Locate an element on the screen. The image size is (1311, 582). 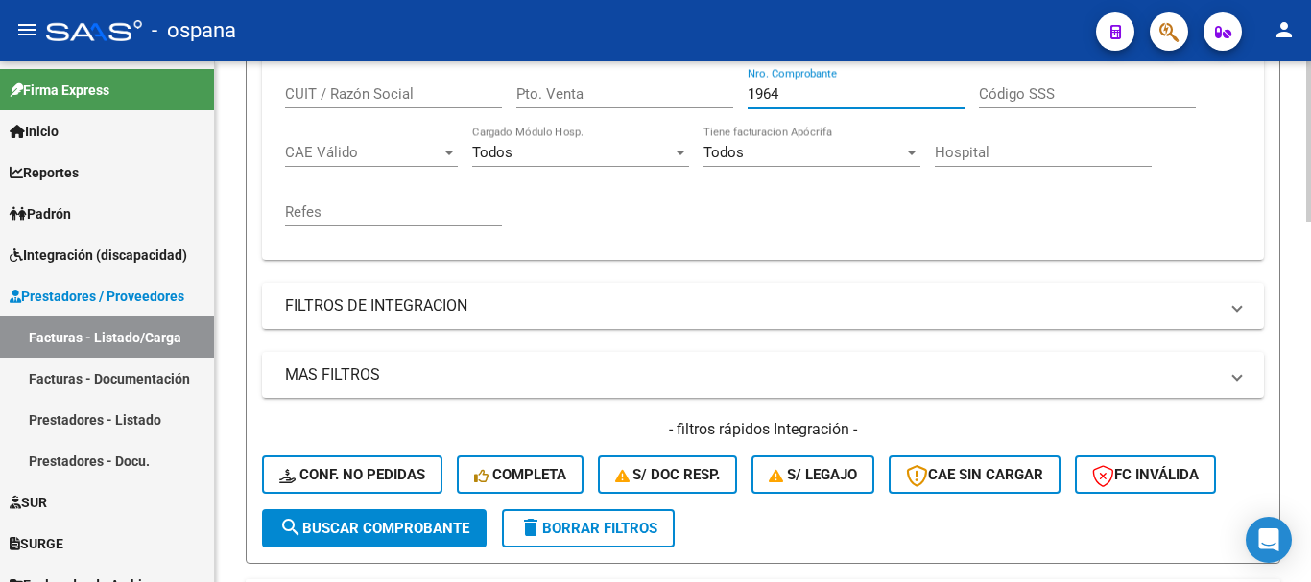
h4: - filtros rápidos Integración - is located at coordinates (763, 430).